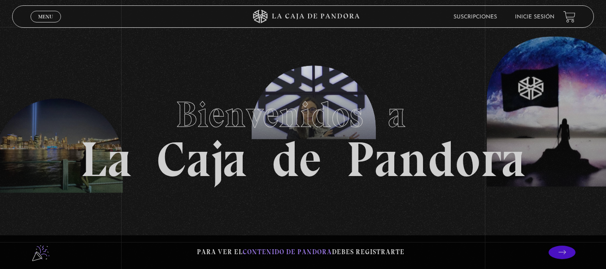  What do you see at coordinates (301, 252) in the screenshot?
I see `p: Para ver el debes registrarte` at bounding box center [301, 252].